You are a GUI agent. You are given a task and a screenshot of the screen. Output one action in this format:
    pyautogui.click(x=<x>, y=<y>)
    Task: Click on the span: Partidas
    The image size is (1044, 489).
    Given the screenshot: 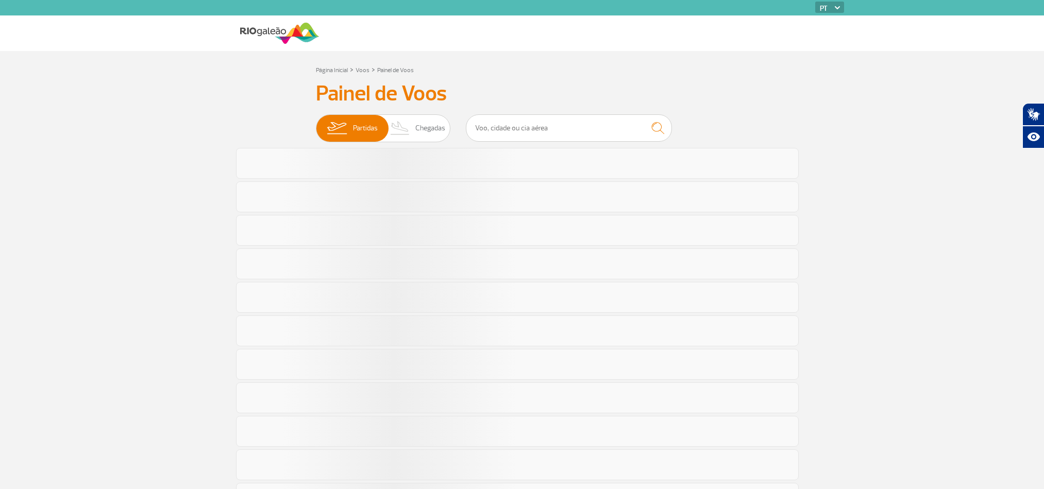 What is the action you would take?
    pyautogui.click(x=366, y=128)
    